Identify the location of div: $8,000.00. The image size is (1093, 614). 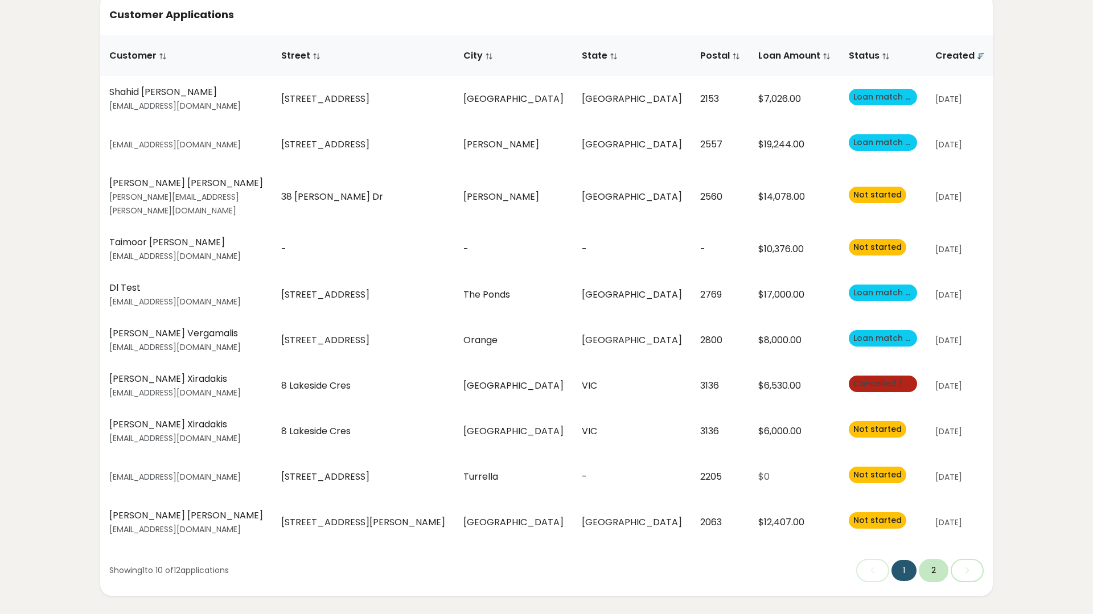
(794, 340).